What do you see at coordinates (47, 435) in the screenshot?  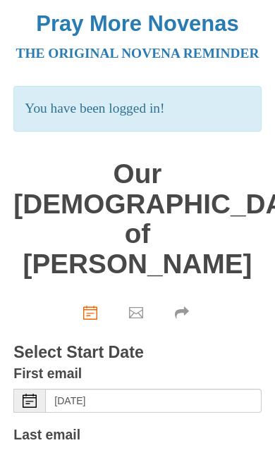 I see `label: Last email` at bounding box center [47, 435].